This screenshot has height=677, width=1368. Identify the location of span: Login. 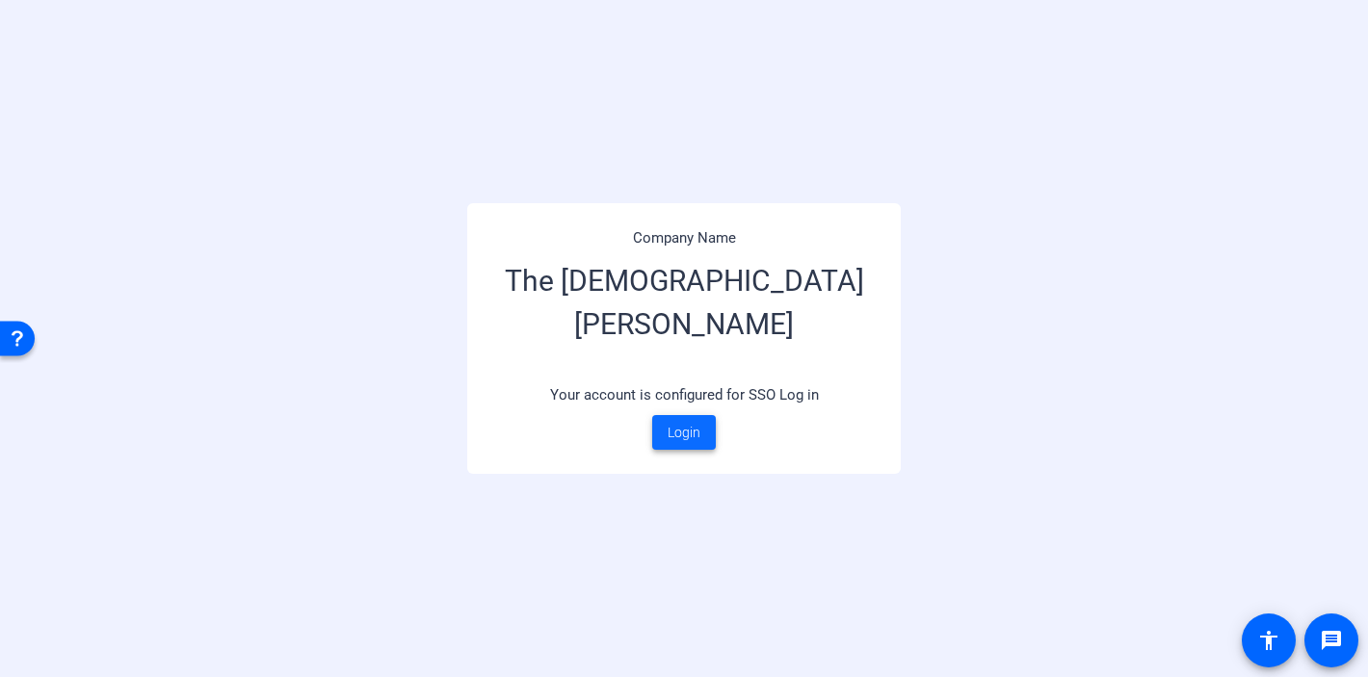
(684, 433).